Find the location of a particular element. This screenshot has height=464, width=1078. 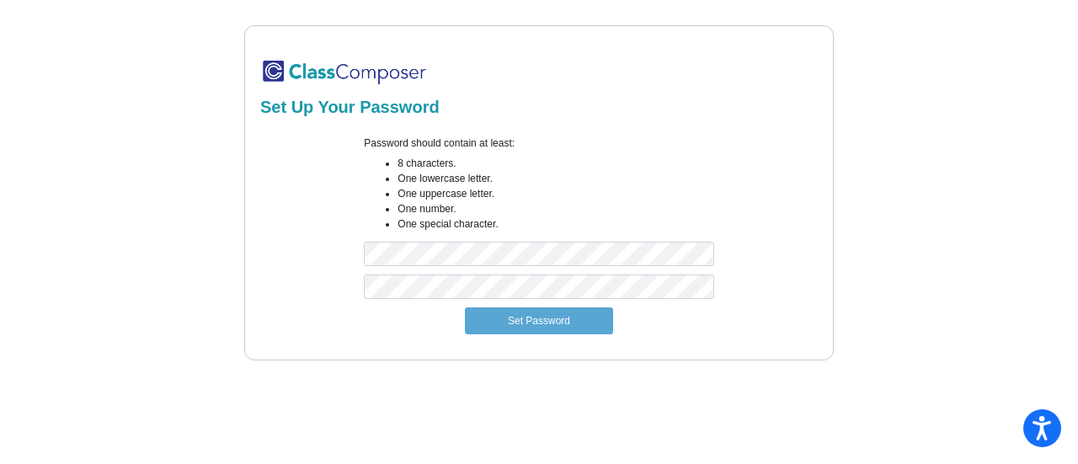

h2: Set Up Your Password is located at coordinates (539, 107).